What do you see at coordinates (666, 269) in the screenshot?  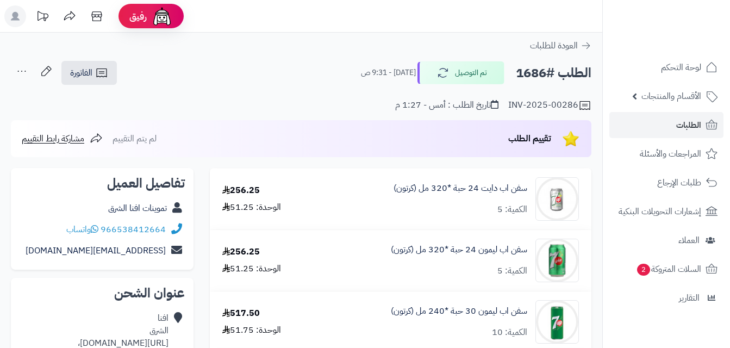 I see `a: السلات المتروكة2` at bounding box center [666, 269].